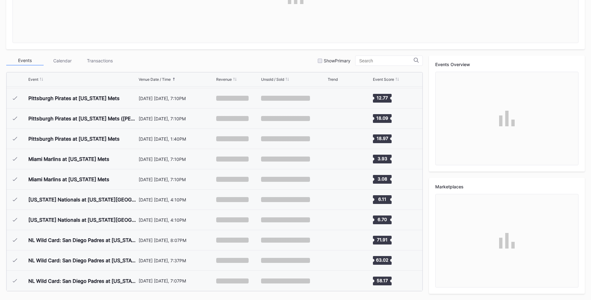  Describe the element at coordinates (382, 280) in the screenshot. I see `text: 58.17` at that location.